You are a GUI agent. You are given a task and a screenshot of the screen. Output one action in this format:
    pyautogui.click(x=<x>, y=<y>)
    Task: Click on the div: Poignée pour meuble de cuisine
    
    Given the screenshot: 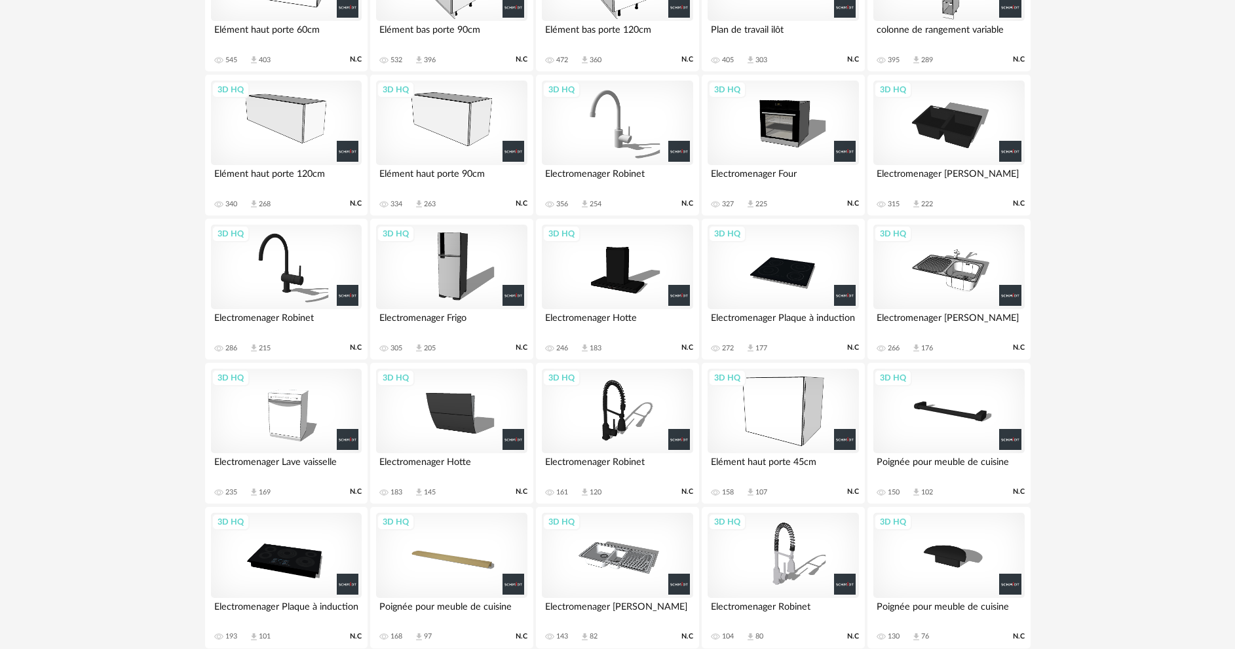 What is the action you would take?
    pyautogui.click(x=948, y=466)
    